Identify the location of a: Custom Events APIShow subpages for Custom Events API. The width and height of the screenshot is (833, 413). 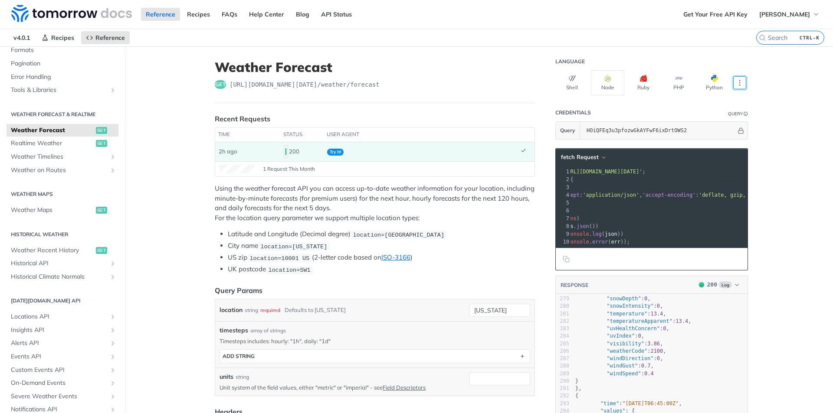
(62, 370).